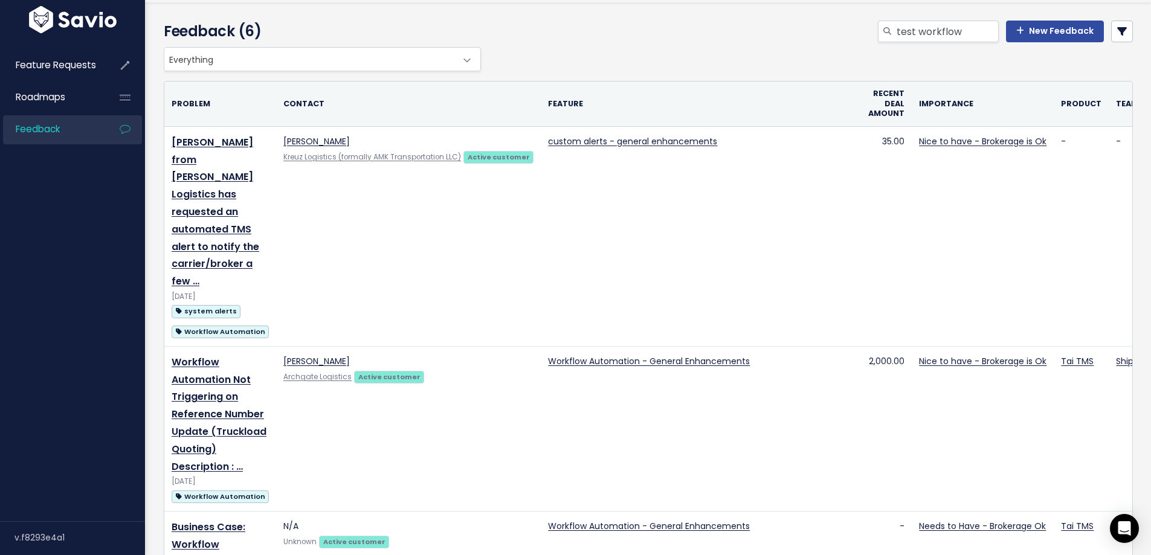 The height and width of the screenshot is (555, 1151). What do you see at coordinates (220, 104) in the screenshot?
I see `th: Problem` at bounding box center [220, 104].